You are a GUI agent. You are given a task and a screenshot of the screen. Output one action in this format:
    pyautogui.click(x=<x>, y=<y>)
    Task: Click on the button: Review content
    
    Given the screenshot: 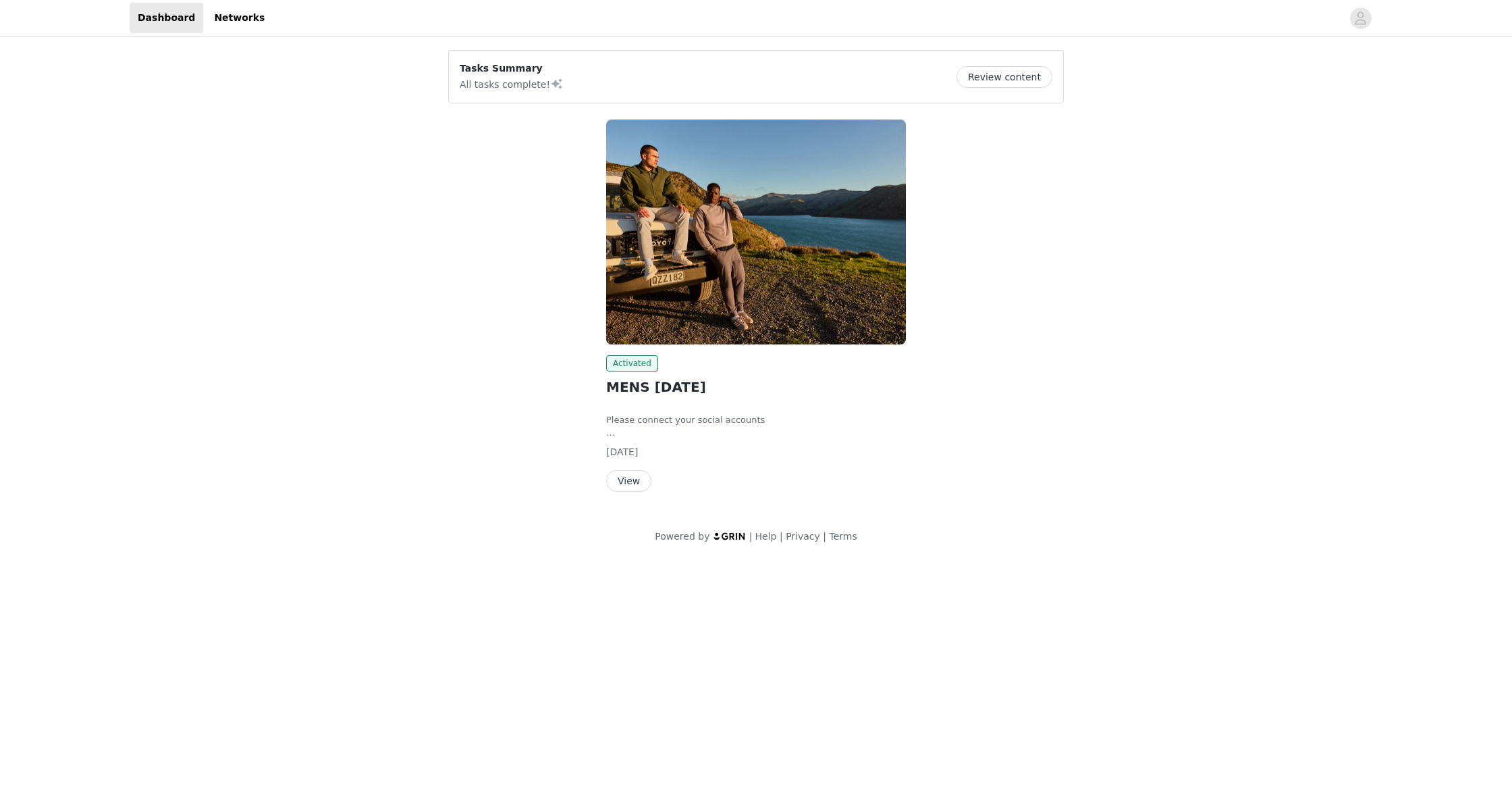 What is the action you would take?
    pyautogui.click(x=1005, y=77)
    